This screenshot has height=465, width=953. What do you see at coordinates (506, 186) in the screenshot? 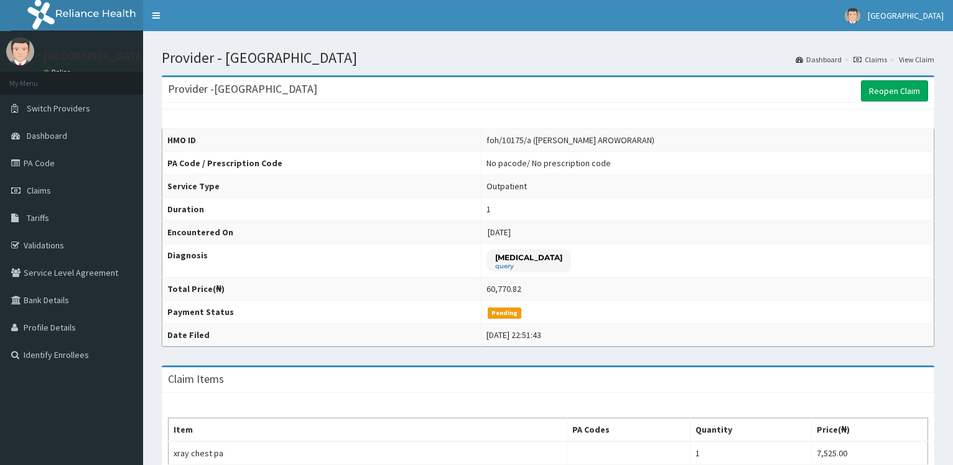
I see `div: Outpatient` at bounding box center [506, 186].